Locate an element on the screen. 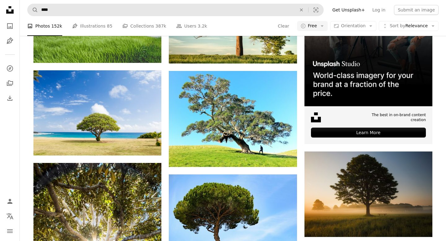 The height and width of the screenshot is (241, 446). form: Find visuals sitewide is located at coordinates (175, 10).